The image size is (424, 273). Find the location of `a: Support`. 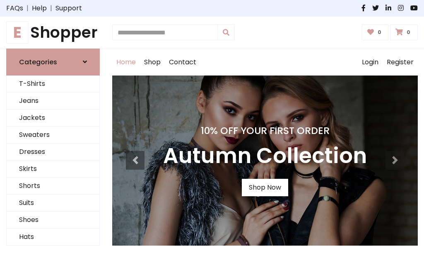

a: Support is located at coordinates (69, 8).